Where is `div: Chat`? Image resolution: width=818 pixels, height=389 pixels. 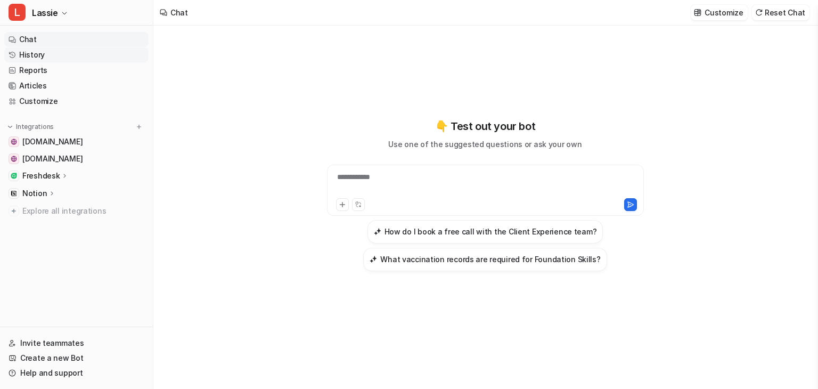
div: Chat is located at coordinates (179, 12).